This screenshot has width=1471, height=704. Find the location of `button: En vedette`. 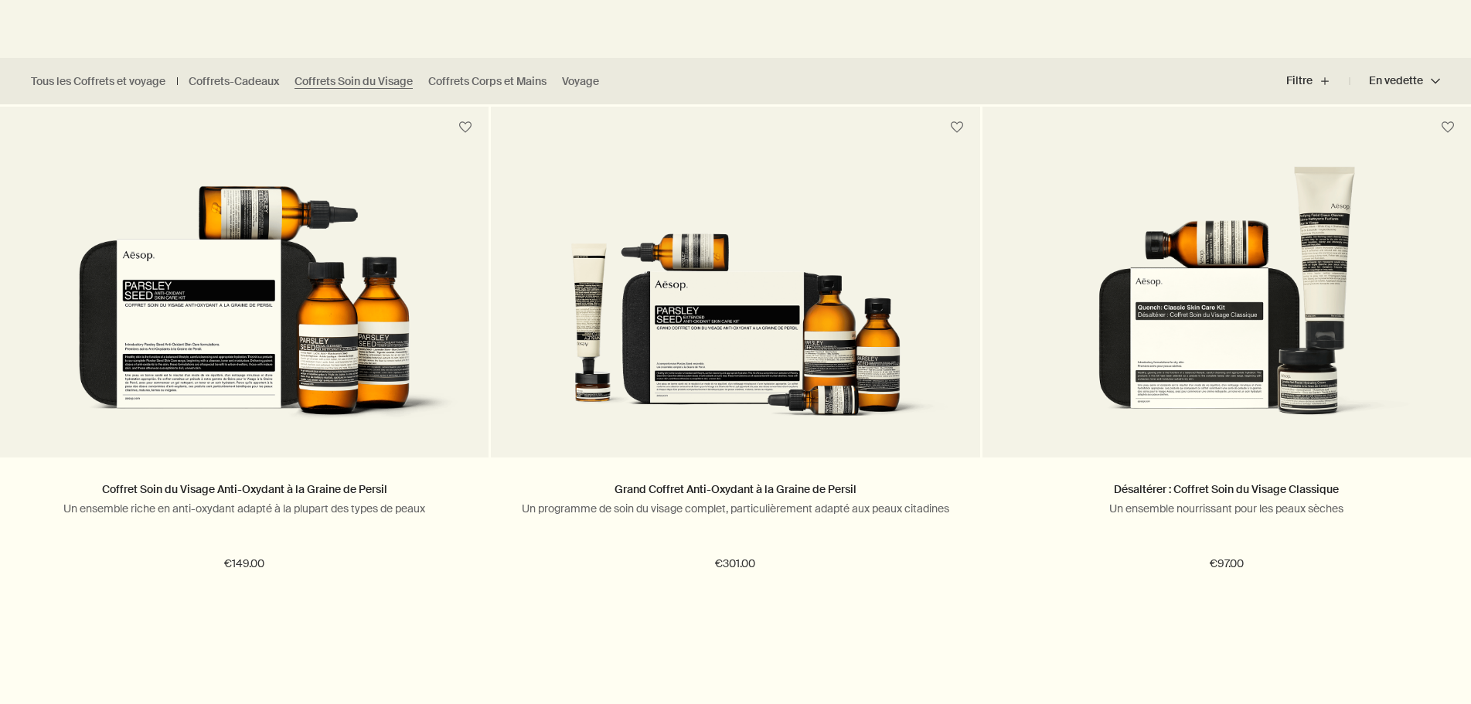

button: En vedette is located at coordinates (1394, 81).